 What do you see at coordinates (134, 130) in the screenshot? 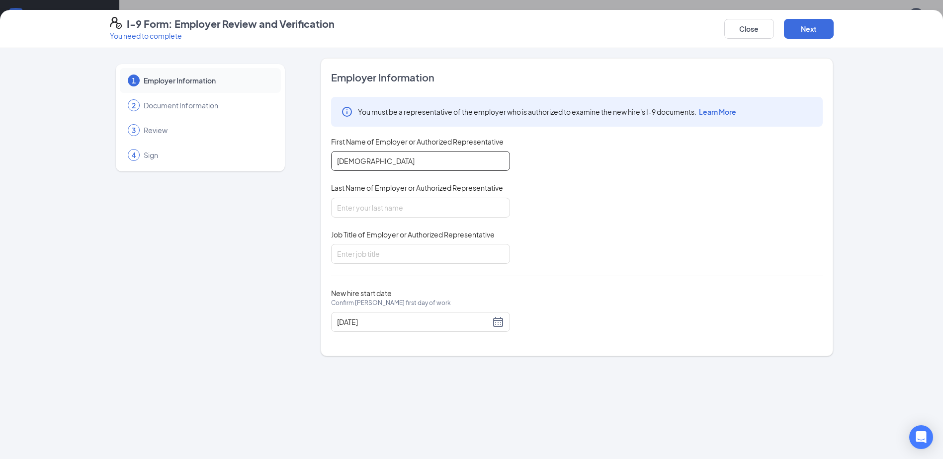
I see `span: 3` at bounding box center [134, 130].